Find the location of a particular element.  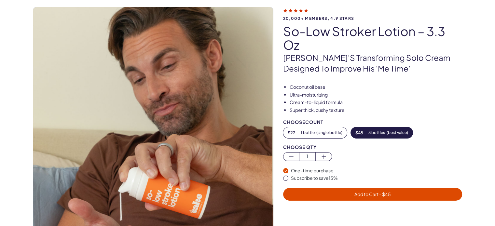

span: $ 22 is located at coordinates (291, 133).